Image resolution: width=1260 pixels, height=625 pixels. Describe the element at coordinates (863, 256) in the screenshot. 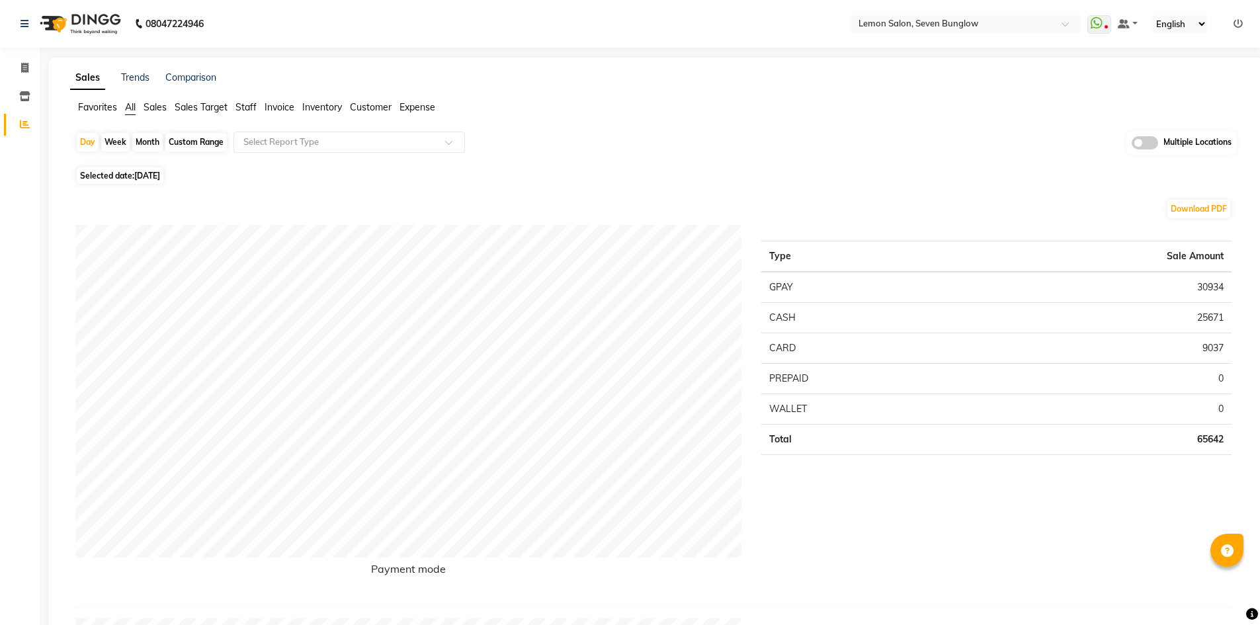

I see `th: Type` at that location.